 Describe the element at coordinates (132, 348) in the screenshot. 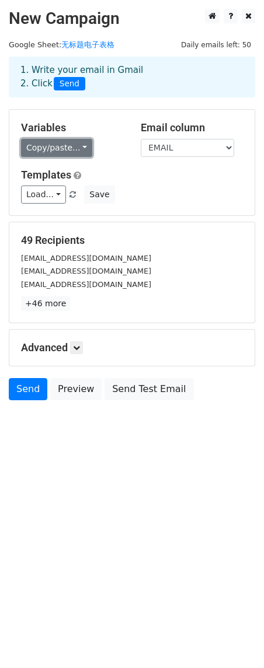

I see `h5: Advanced` at that location.